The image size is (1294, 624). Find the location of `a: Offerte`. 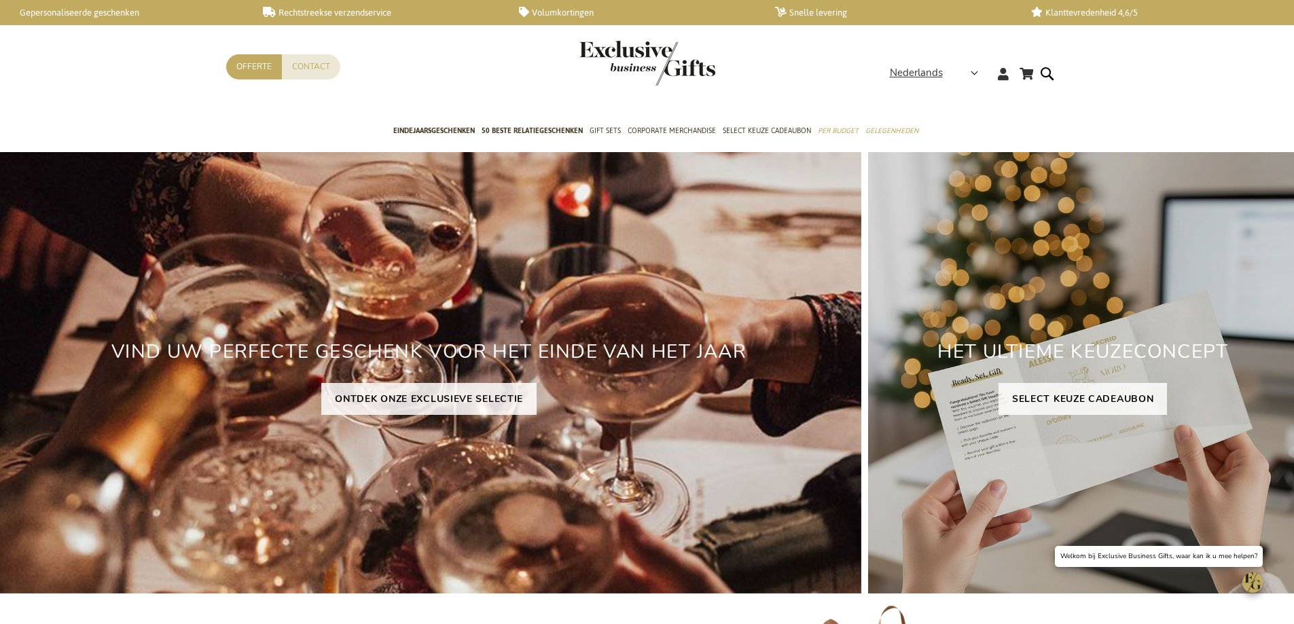

a: Offerte is located at coordinates (254, 67).